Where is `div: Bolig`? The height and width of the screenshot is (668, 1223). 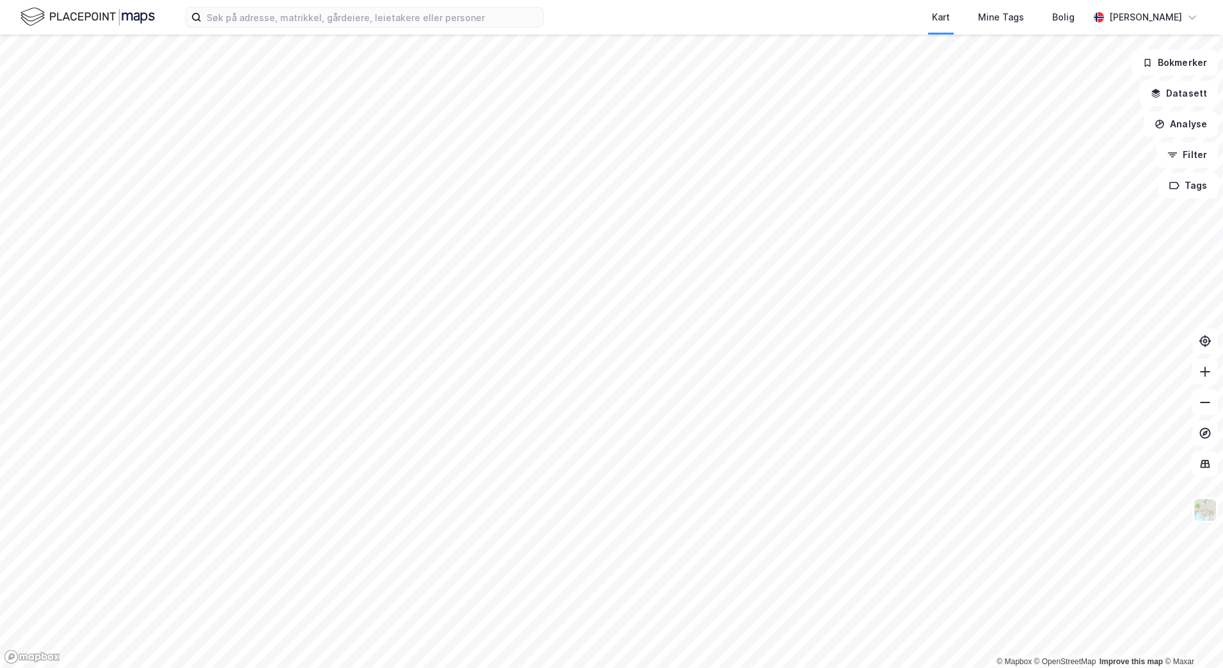 div: Bolig is located at coordinates (1063, 17).